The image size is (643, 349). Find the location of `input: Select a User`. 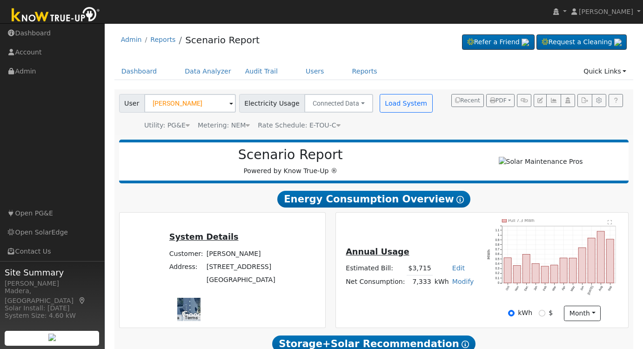

input: Select a User is located at coordinates (190, 103).